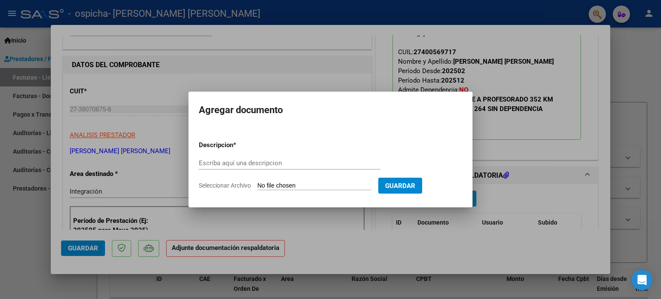 Image resolution: width=661 pixels, height=299 pixels. I want to click on h2: Agregar documento, so click(330, 110).